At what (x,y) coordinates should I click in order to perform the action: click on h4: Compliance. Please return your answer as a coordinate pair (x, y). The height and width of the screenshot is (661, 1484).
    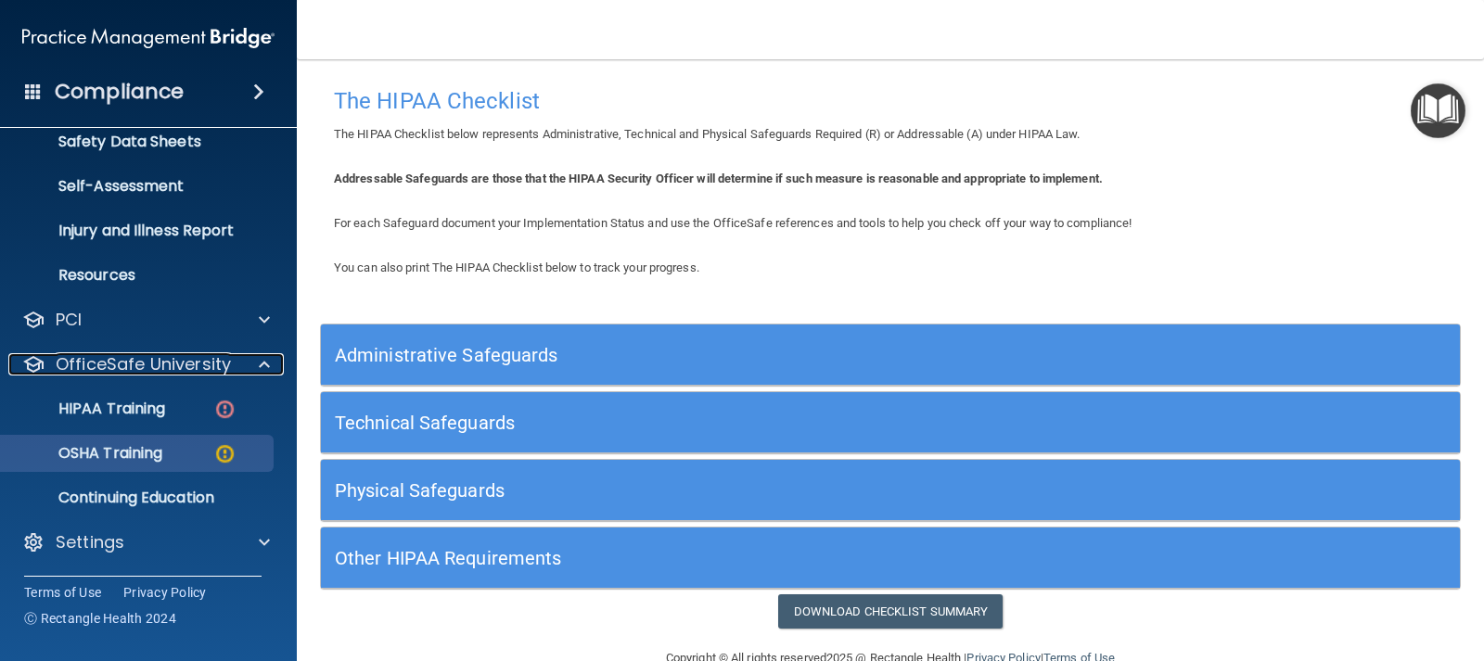
    Looking at the image, I should click on (119, 92).